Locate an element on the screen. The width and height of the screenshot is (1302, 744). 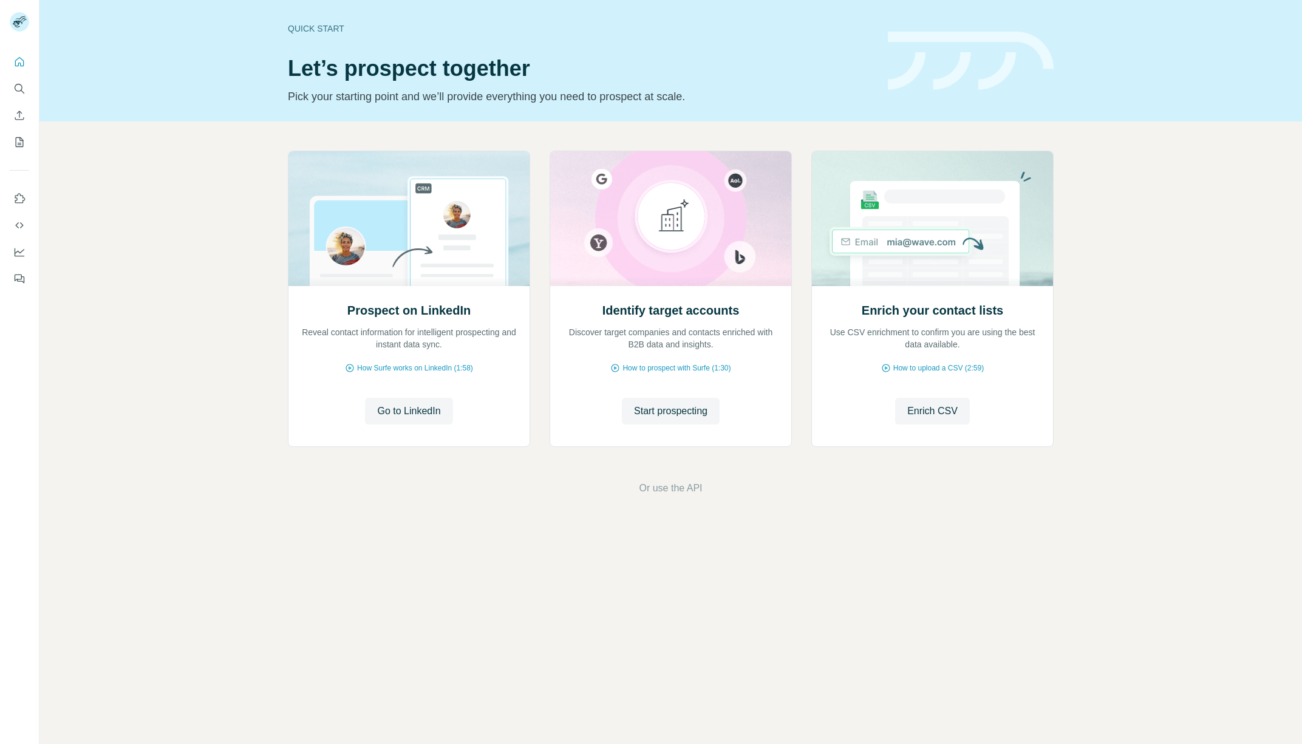
button: Dashboard is located at coordinates (19, 252).